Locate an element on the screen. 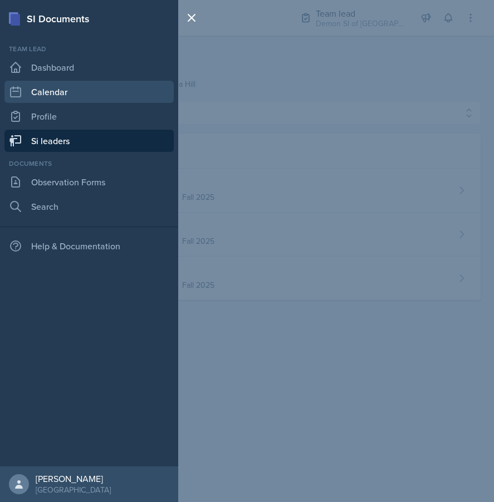 The image size is (494, 502). a: Calendar is located at coordinates (89, 92).